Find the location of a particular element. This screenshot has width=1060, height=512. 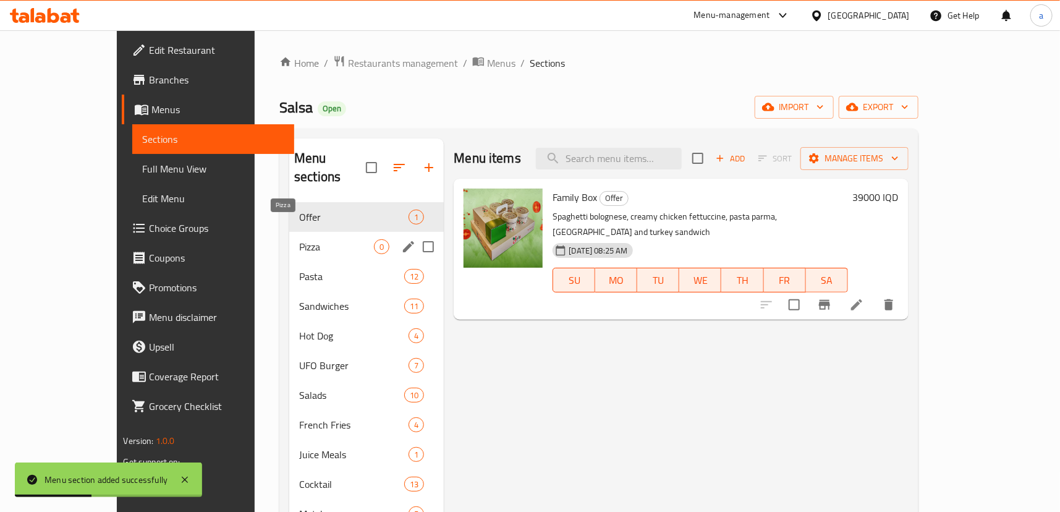

a: Restaurants management is located at coordinates (396, 63).